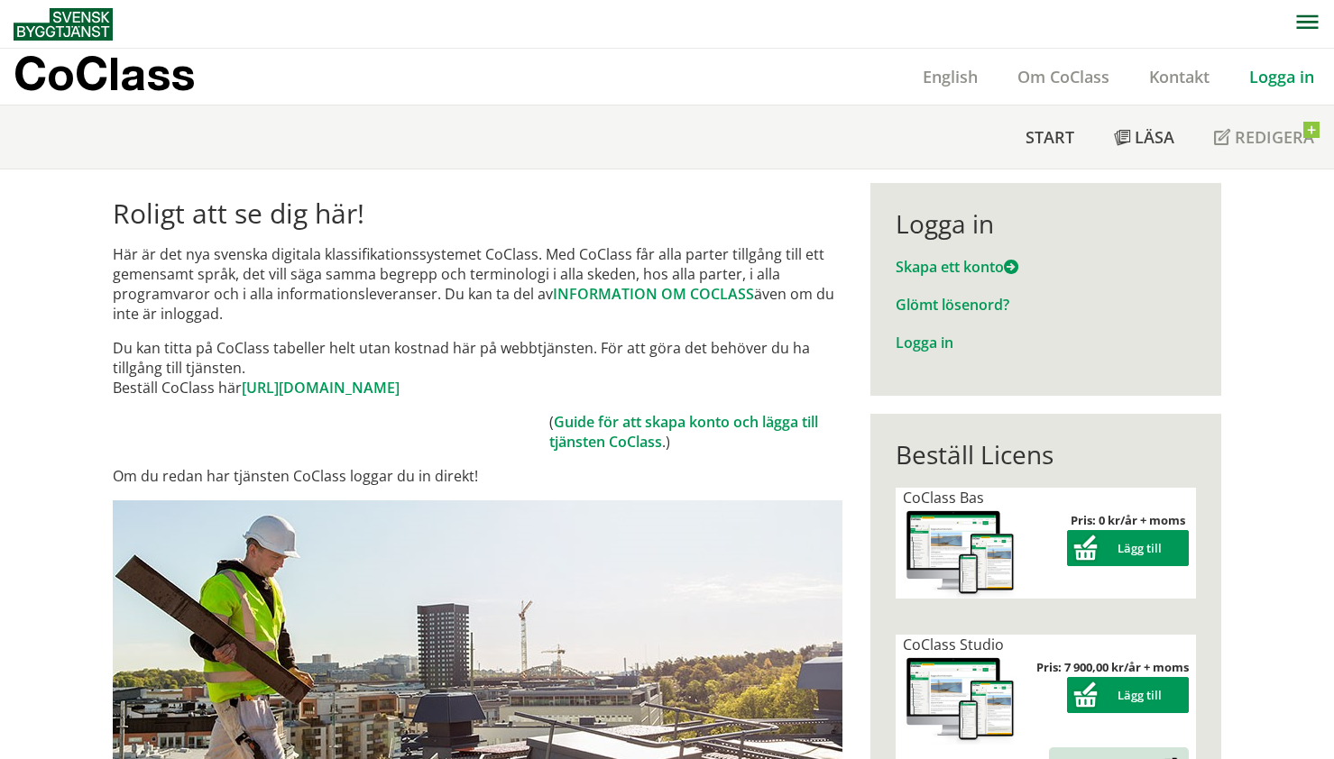 Image resolution: width=1334 pixels, height=759 pixels. Describe the element at coordinates (953, 645) in the screenshot. I see `span: CoClass Studio` at that location.